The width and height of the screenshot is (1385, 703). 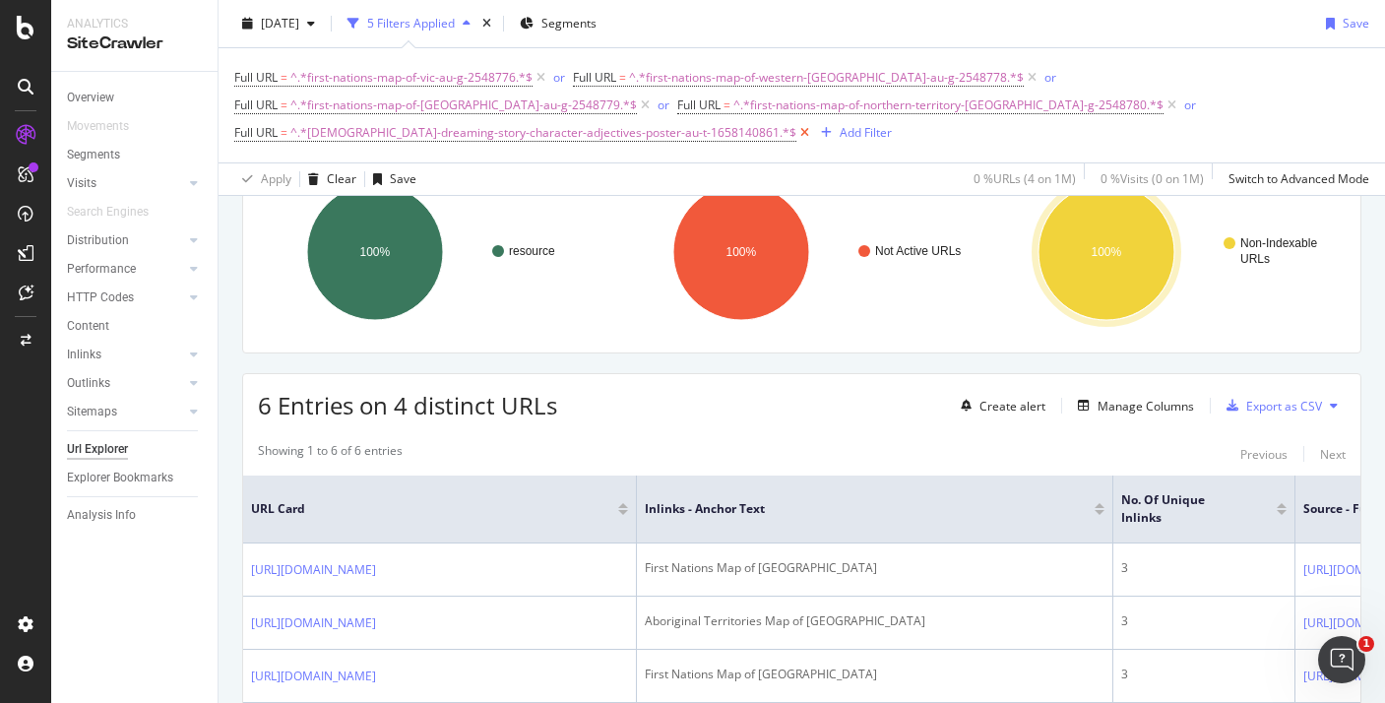 I want to click on a: Overview, so click(x=135, y=97).